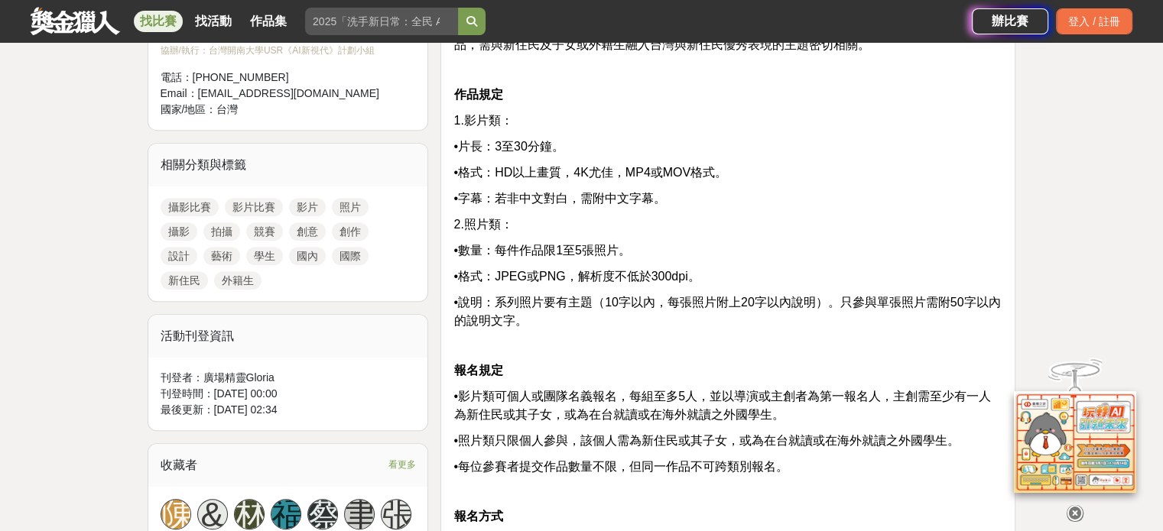 The image size is (1163, 531). I want to click on span: 以「多元文化新映像」為主題，呈現上述地區的文化、生活、風景、人文等面向。若在台灣拍攝之作品，需與新住民及子女或外籍生融入台灣與新住民優秀表現的主題密切相關。, so click(723, 35).